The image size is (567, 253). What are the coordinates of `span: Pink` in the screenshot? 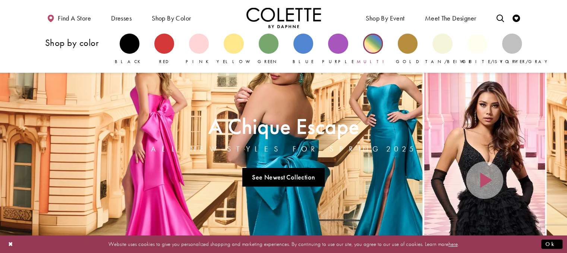 It's located at (199, 61).